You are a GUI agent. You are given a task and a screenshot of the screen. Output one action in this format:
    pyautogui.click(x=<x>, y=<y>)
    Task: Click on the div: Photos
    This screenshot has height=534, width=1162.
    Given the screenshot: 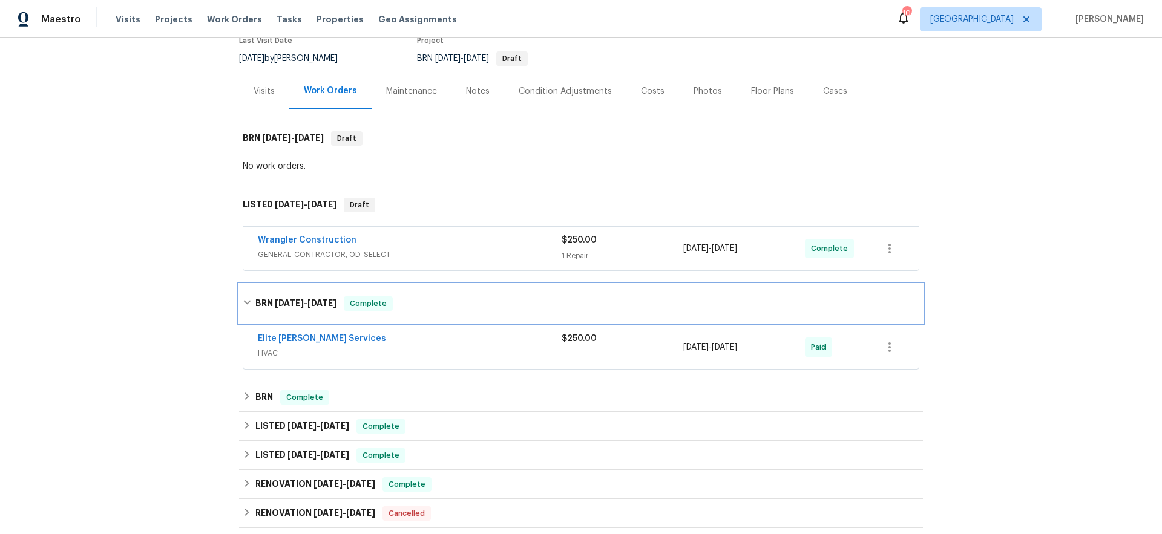 What is the action you would take?
    pyautogui.click(x=708, y=91)
    